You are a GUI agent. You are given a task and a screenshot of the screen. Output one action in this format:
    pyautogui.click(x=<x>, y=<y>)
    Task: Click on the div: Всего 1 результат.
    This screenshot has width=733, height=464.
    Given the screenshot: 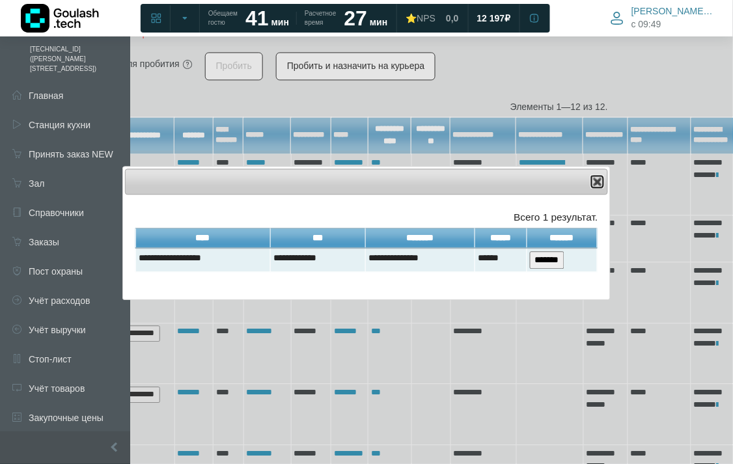 What is the action you would take?
    pyautogui.click(x=367, y=217)
    